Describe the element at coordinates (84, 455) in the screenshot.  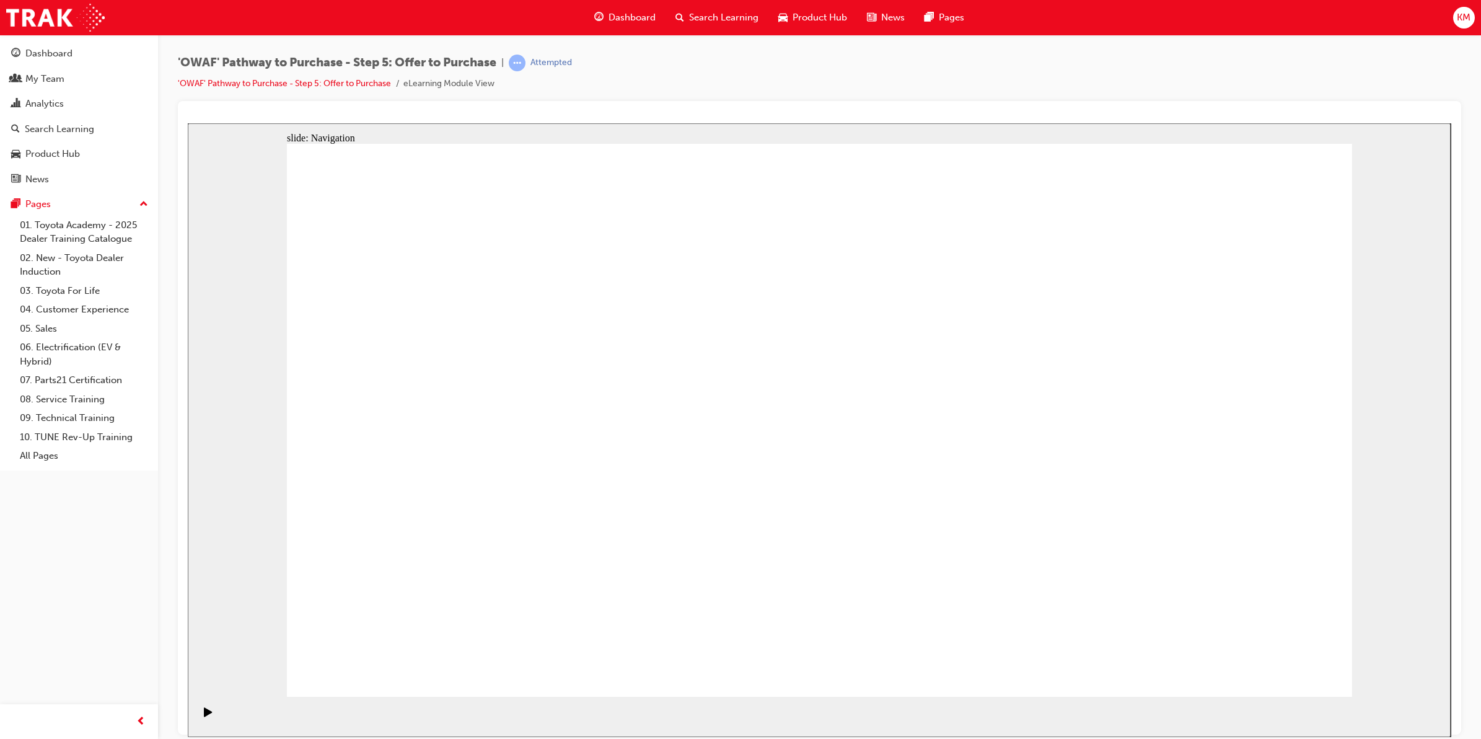
I see `a: All Pages` at that location.